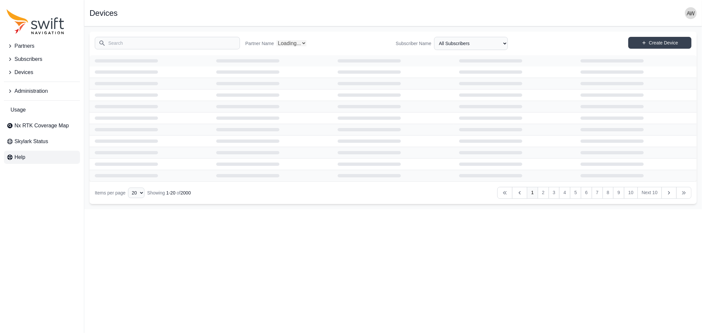 Image resolution: width=702 pixels, height=333 pixels. What do you see at coordinates (24, 46) in the screenshot?
I see `span: Partners` at bounding box center [24, 46].